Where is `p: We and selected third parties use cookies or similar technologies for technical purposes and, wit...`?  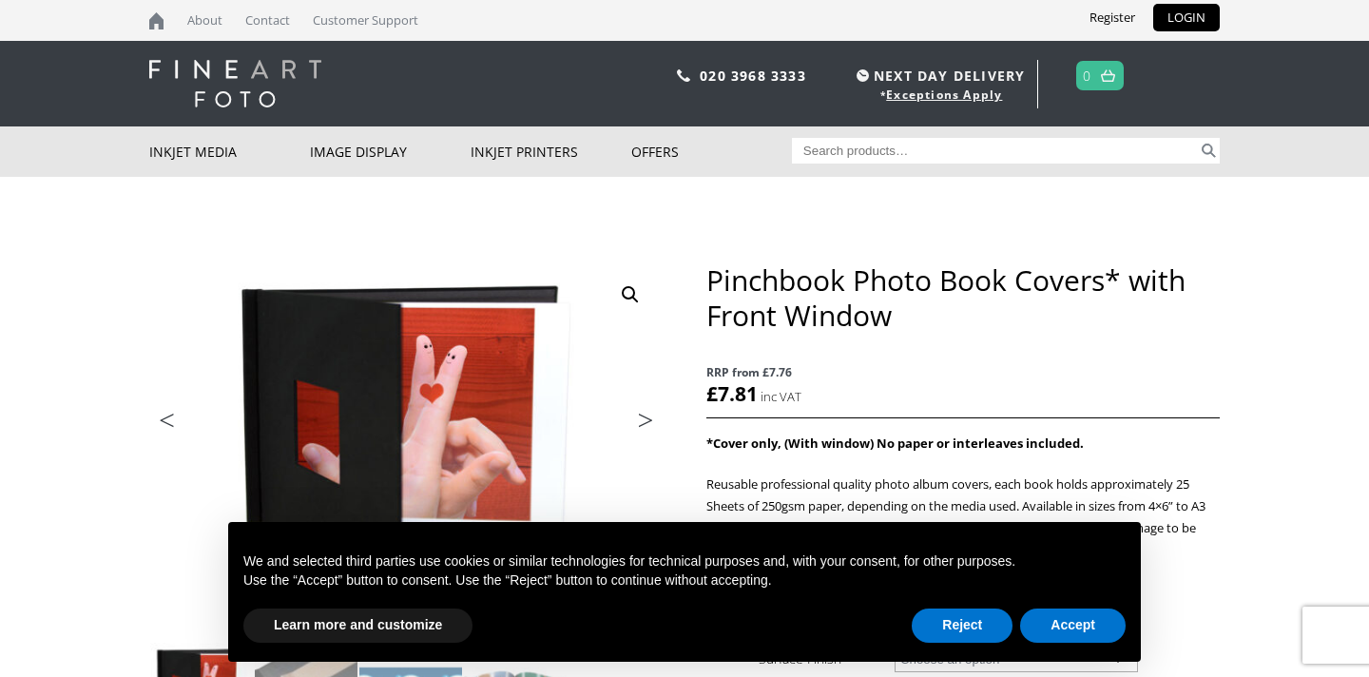
p: We and selected third parties use cookies or similar technologies for technical purposes and, wit... is located at coordinates (685, 562).